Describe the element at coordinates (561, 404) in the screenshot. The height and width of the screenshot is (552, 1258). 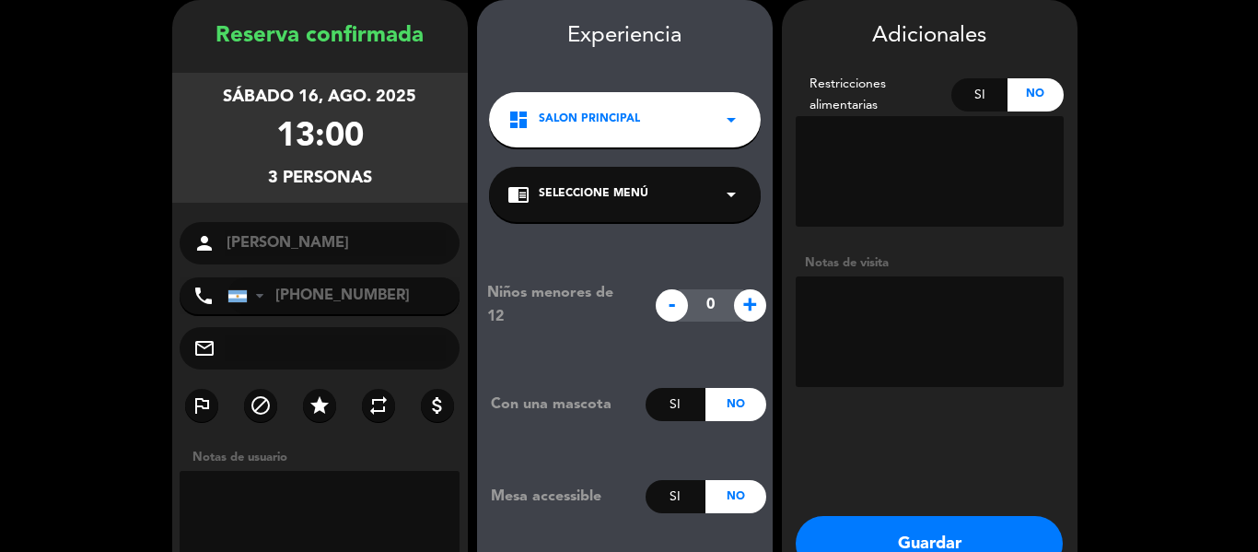
I see `div: Con una mascota` at that location.